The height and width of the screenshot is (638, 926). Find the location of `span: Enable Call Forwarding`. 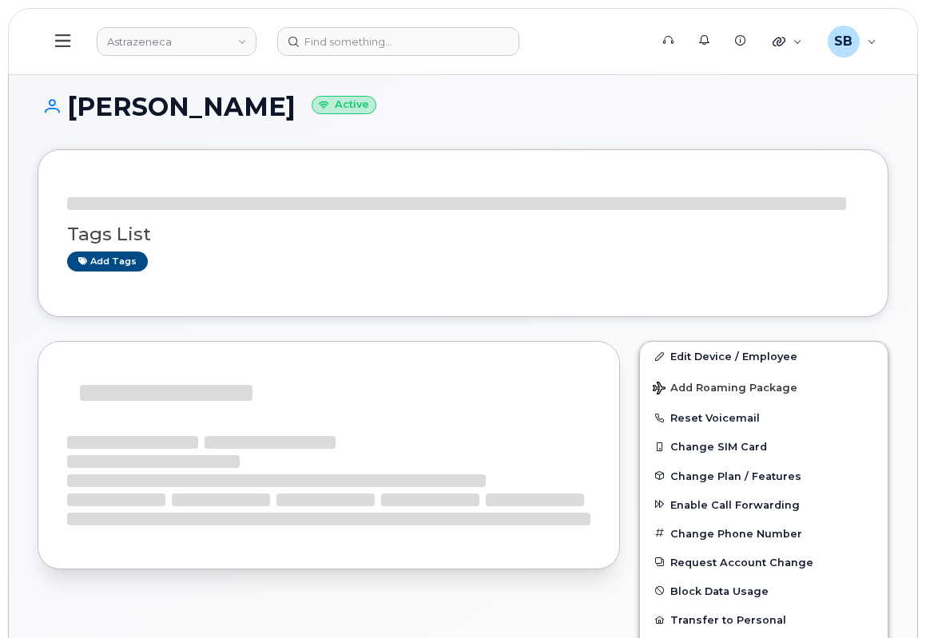

span: Enable Call Forwarding is located at coordinates (735, 504).